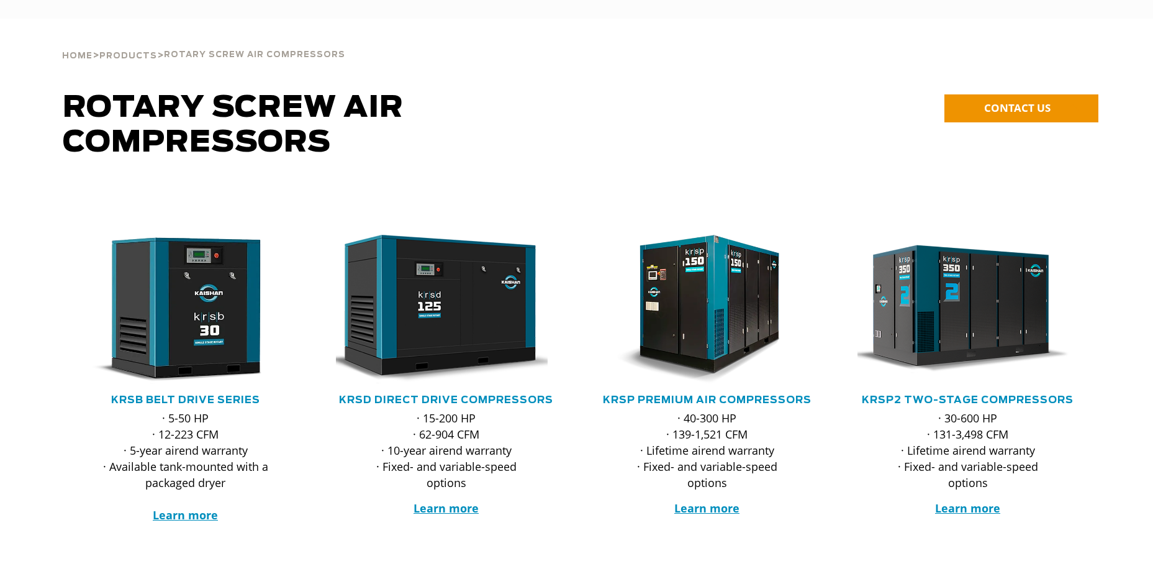 This screenshot has width=1153, height=574. Describe the element at coordinates (128, 56) in the screenshot. I see `span: Products` at that location.